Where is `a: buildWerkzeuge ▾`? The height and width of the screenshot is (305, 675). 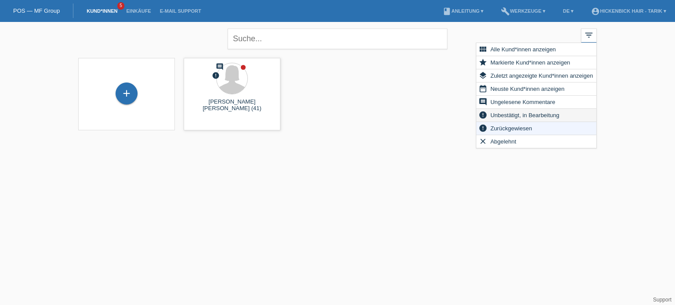 a: buildWerkzeuge ▾ is located at coordinates (523, 11).